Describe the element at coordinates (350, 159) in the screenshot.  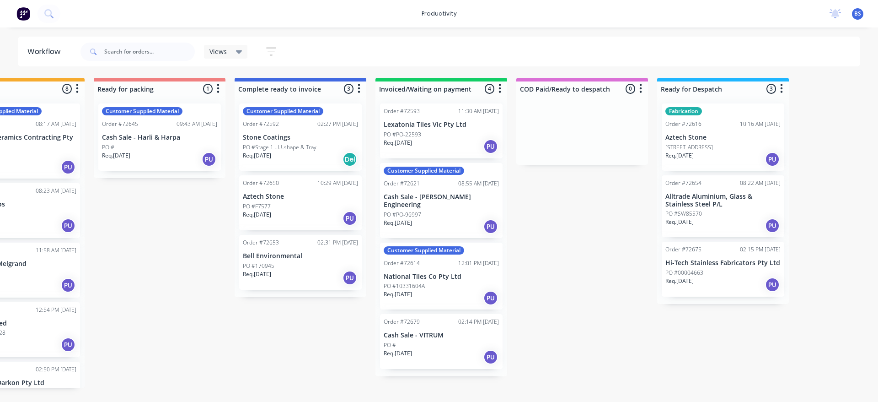
I see `div: Del` at that location.